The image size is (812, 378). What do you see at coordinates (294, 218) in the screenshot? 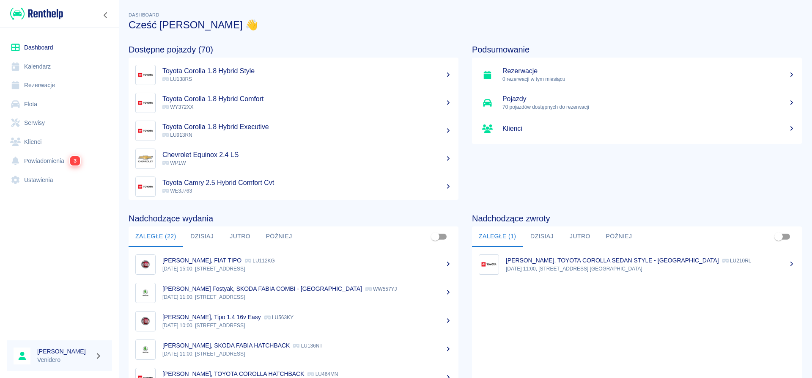
I see `h4: Nadchodzące wydania` at bounding box center [294, 218].